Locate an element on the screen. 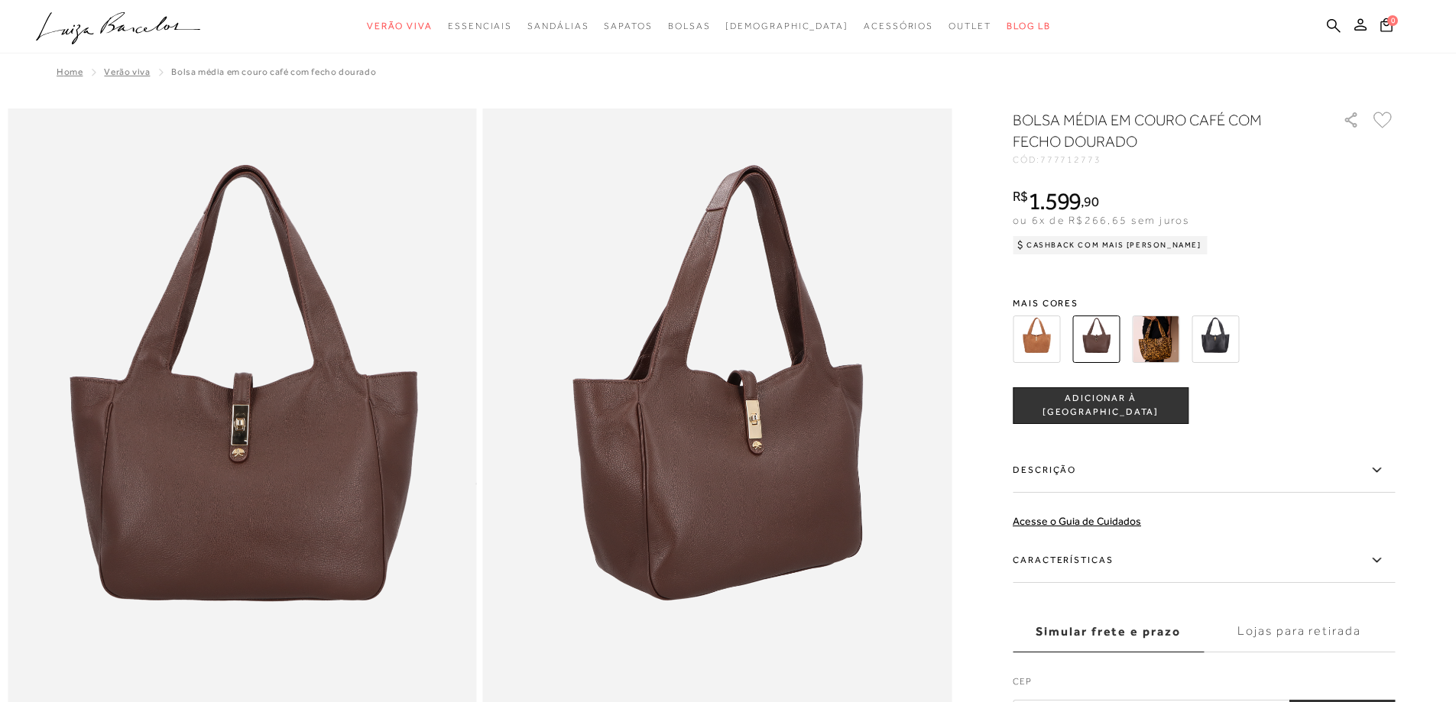  span: 90 is located at coordinates (1090, 201).